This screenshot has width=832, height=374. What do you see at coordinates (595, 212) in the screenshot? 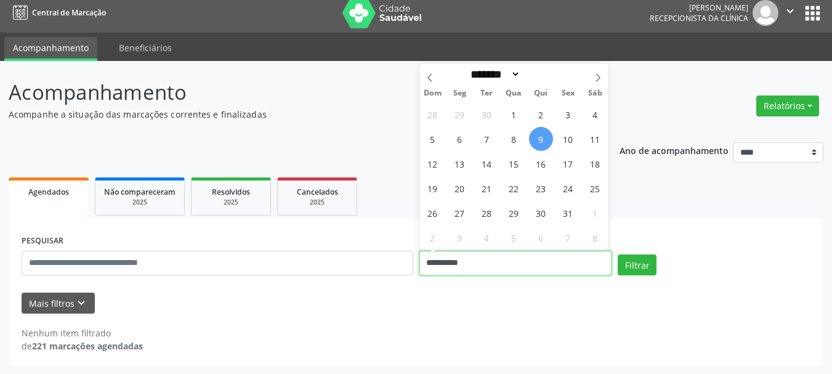
I see `span: Novembro 1, 2025` at bounding box center [595, 212].